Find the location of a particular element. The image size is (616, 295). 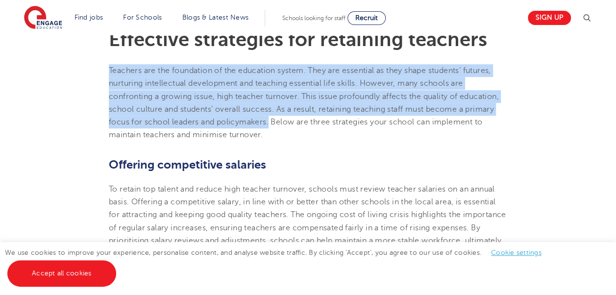

a: Blogs & Latest News is located at coordinates (216, 17).